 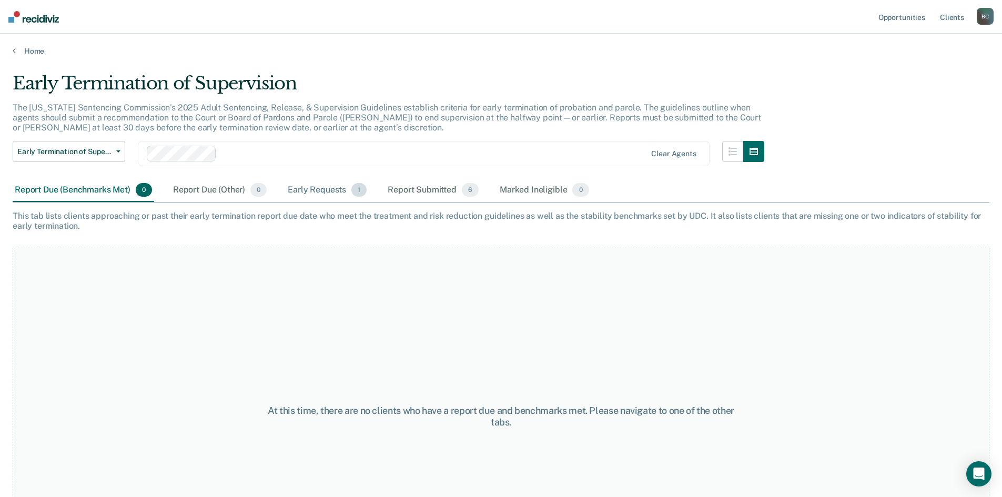 What do you see at coordinates (545, 190) in the screenshot?
I see `div: Marked Ineligible0` at bounding box center [545, 190].